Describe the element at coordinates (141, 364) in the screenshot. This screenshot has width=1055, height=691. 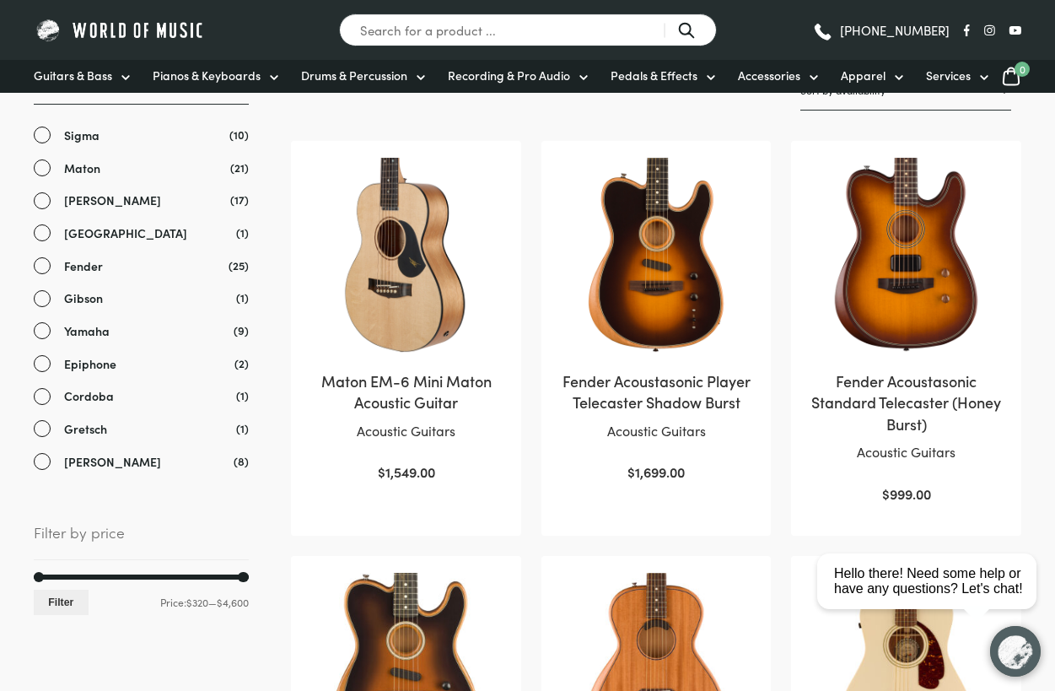
I see `a: Epiphone` at that location.